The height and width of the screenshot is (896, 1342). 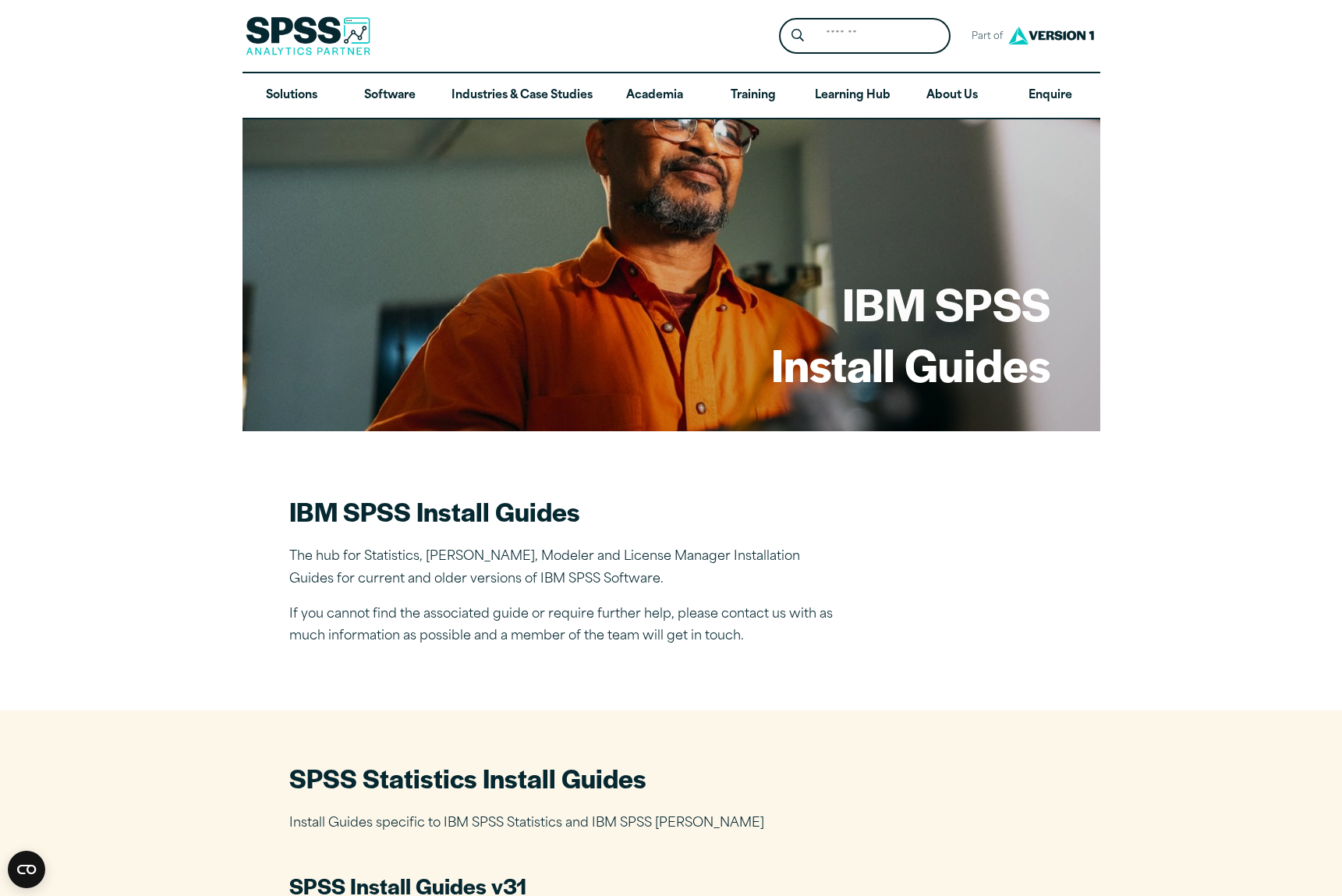 What do you see at coordinates (671, 778) in the screenshot?
I see `h2: SPSS Statistics Install Guides` at bounding box center [671, 778].